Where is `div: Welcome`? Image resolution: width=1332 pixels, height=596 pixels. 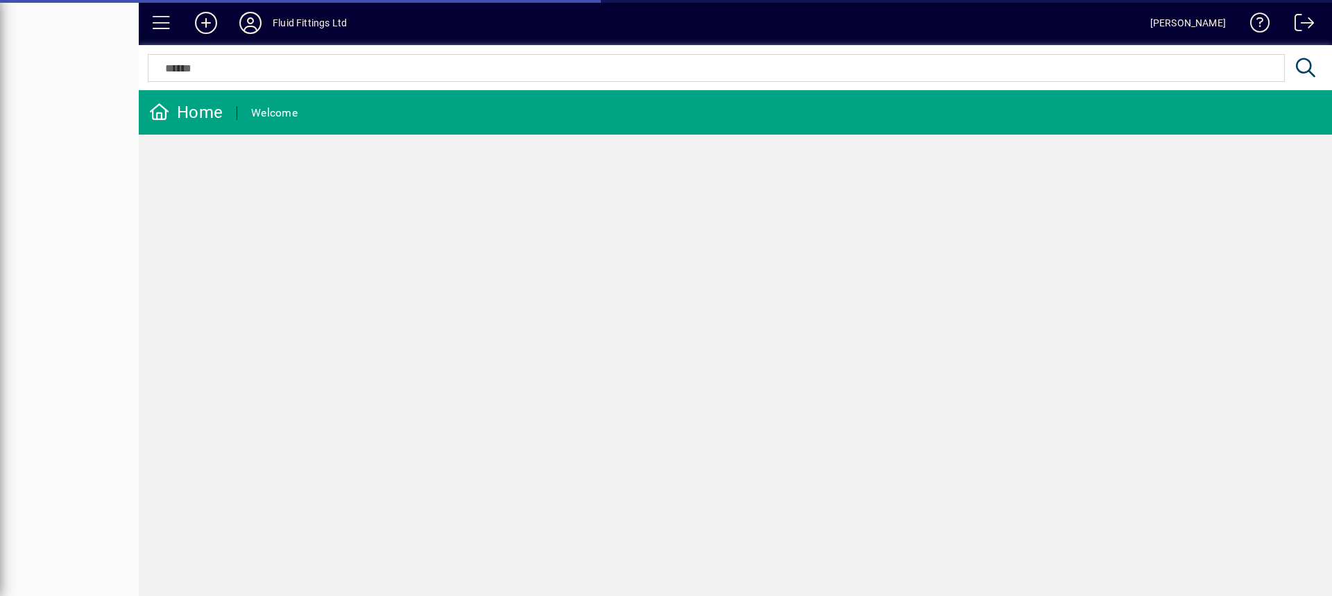
div: Welcome is located at coordinates (274, 113).